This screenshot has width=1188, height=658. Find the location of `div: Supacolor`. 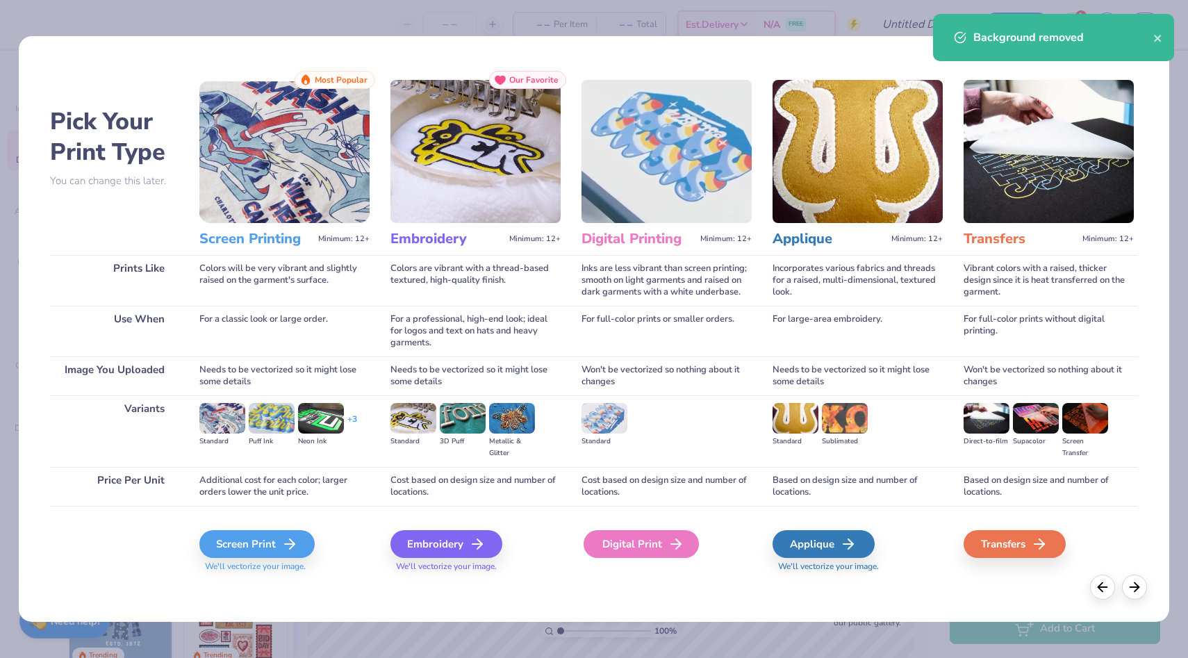

div: Supacolor is located at coordinates (1036, 441).